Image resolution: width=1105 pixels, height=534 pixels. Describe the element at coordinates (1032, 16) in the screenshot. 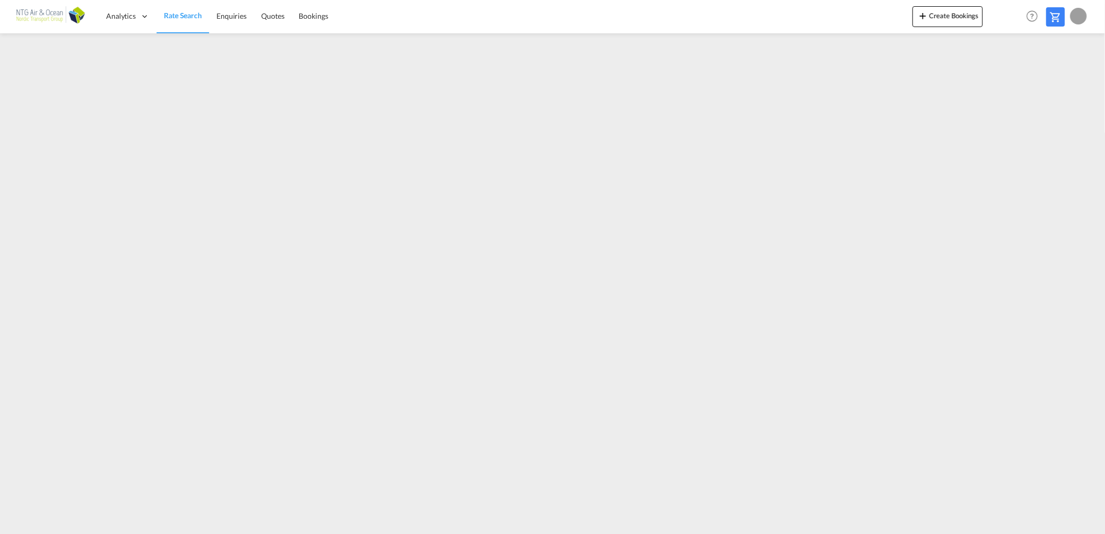

I see `span: Help` at that location.